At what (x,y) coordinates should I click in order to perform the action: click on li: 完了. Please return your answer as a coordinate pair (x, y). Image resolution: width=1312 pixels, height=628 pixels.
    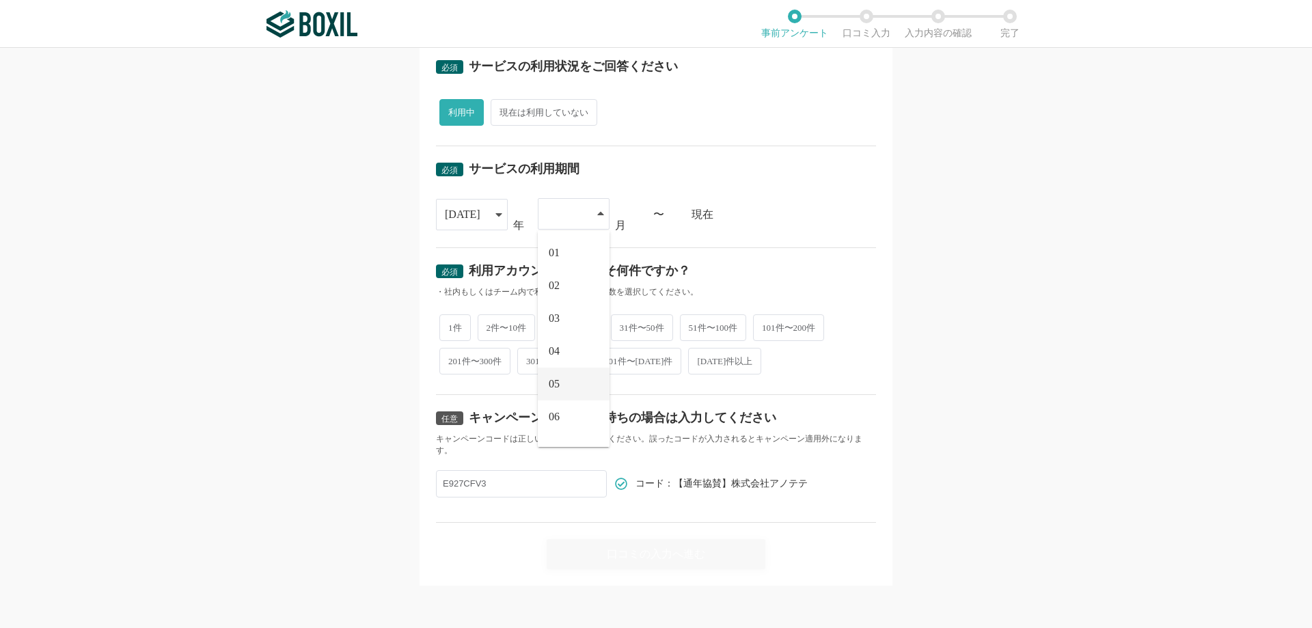
    Looking at the image, I should click on (1010, 24).